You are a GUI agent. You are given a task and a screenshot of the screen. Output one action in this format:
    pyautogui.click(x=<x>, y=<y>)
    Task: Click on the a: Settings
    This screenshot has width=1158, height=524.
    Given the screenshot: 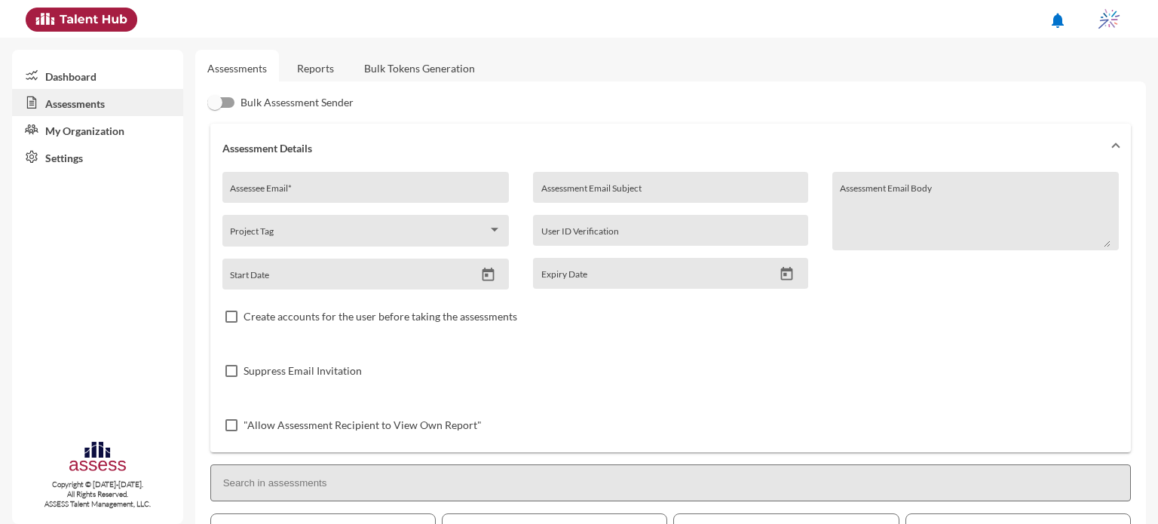 What is the action you would take?
    pyautogui.click(x=97, y=157)
    